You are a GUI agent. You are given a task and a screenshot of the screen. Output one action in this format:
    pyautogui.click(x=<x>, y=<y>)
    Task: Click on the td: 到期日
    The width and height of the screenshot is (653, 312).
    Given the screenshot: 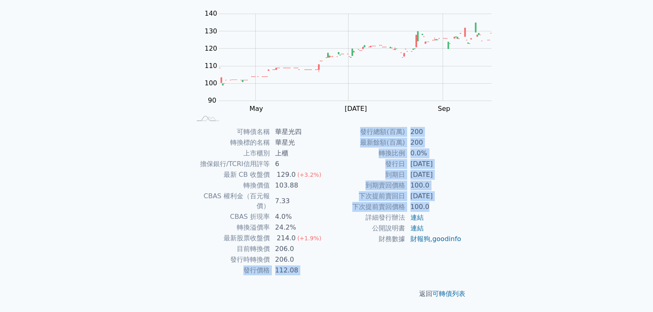 What is the action you would take?
    pyautogui.click(x=366, y=175)
    